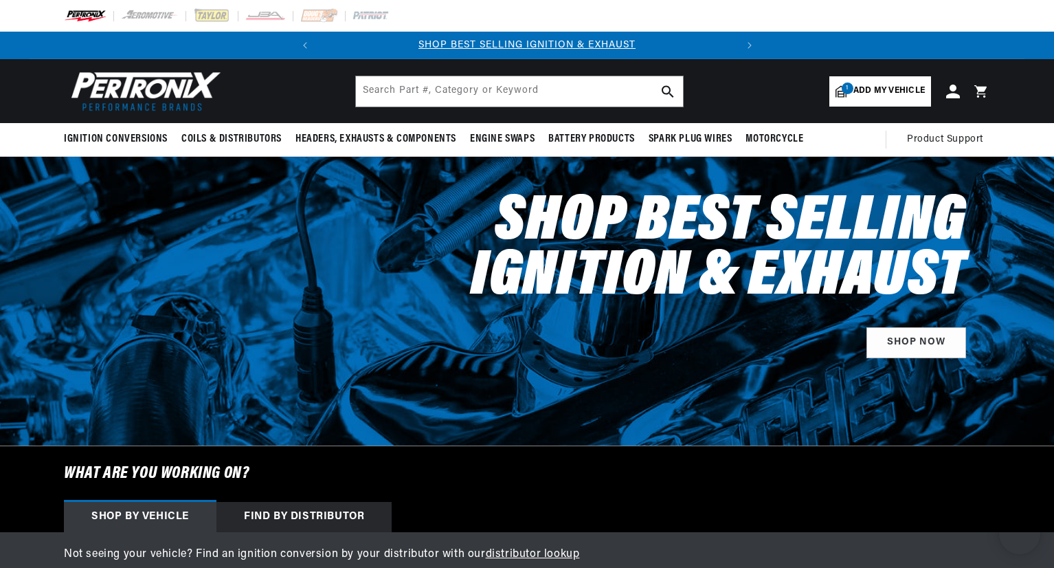 This screenshot has width=1054, height=568. I want to click on span: Ignition Conversions, so click(115, 139).